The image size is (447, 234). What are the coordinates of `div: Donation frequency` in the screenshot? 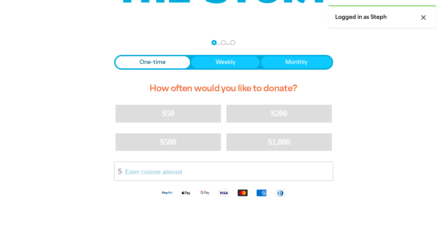 It's located at (224, 62).